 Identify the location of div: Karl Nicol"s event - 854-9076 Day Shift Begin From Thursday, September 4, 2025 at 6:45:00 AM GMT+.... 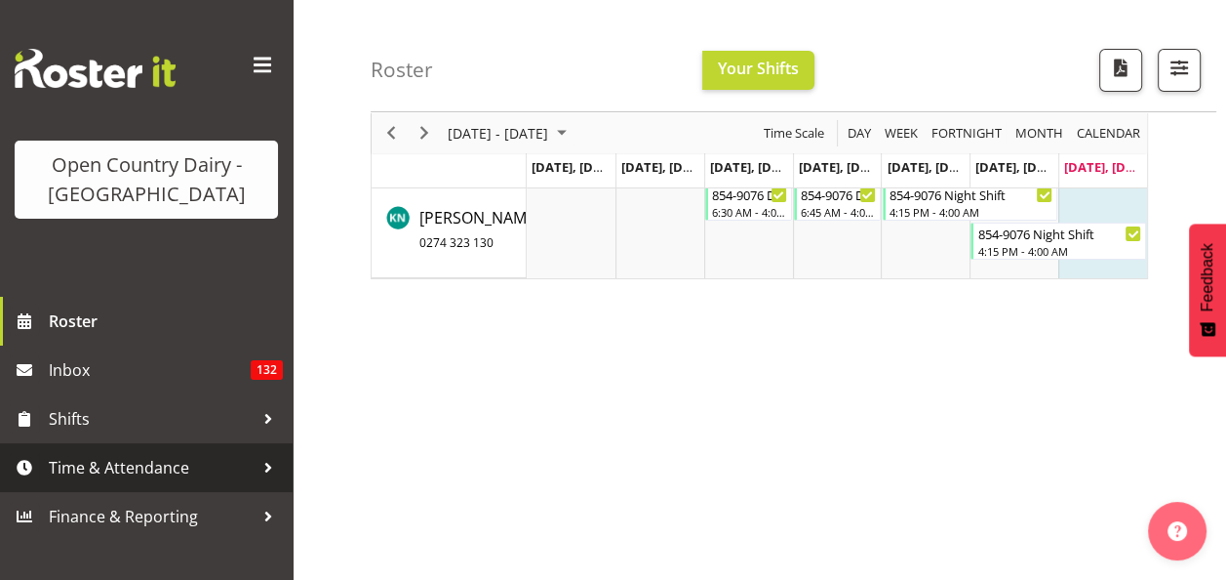
(837, 202).